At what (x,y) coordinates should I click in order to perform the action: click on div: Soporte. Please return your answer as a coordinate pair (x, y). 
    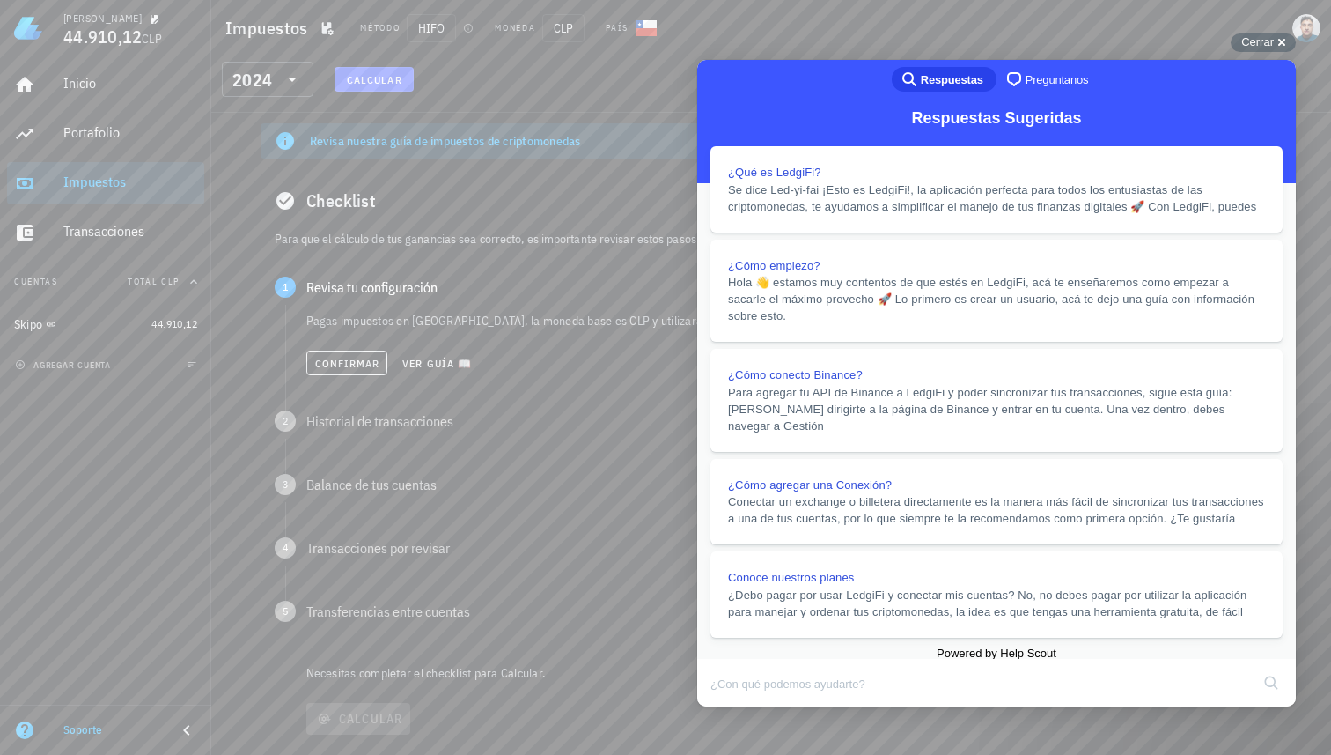
    Looking at the image, I should click on (113, 730).